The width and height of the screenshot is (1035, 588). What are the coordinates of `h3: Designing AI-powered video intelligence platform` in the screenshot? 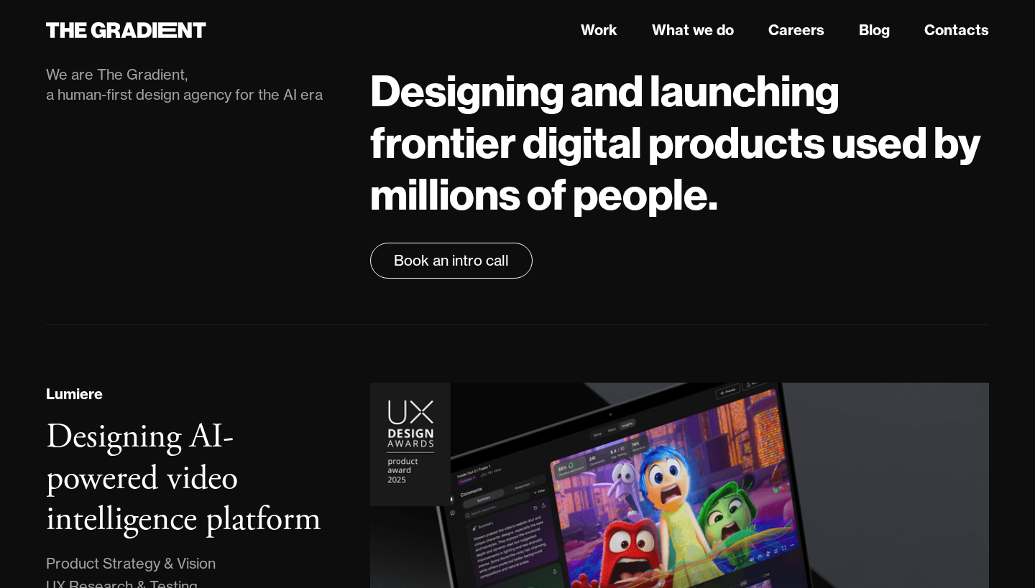 It's located at (183, 479).